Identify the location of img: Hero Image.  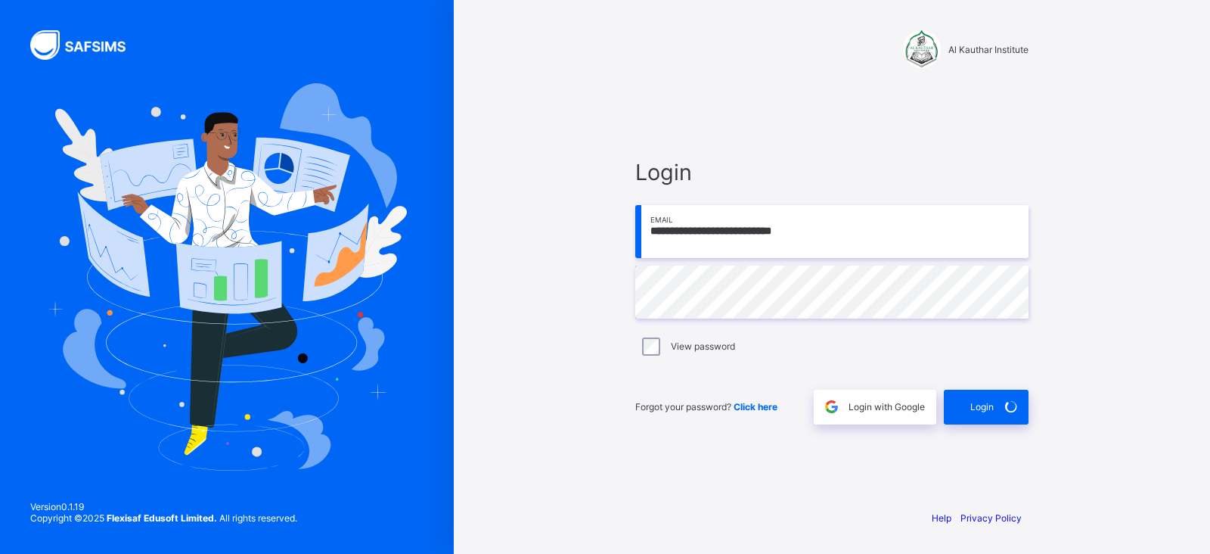
(227, 277).